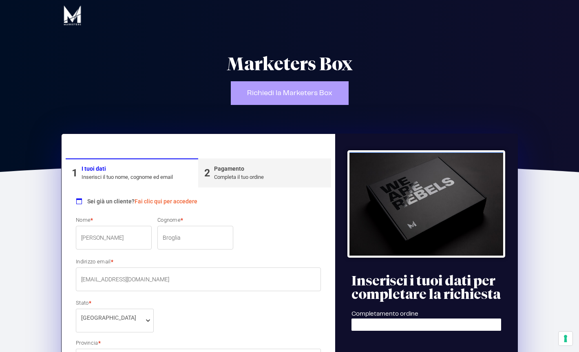 This screenshot has height=352, width=579. I want to click on label: Nome, so click(114, 219).